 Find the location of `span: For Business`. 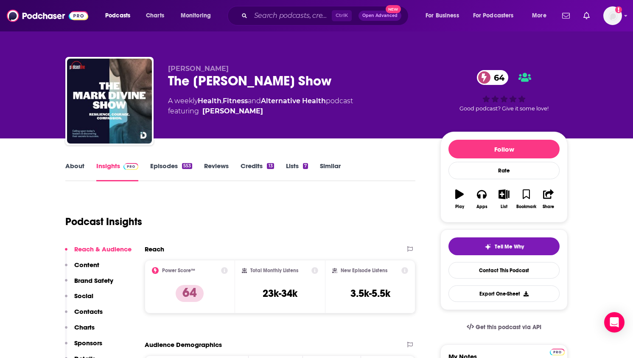

span: For Business is located at coordinates (442, 16).